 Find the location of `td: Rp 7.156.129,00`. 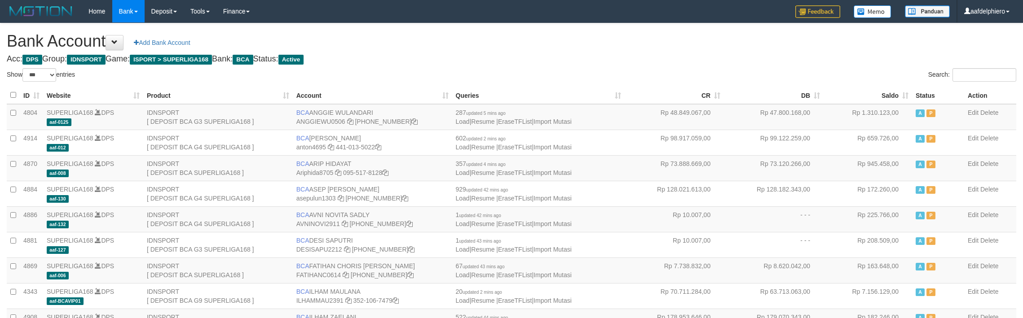

td: Rp 7.156.129,00 is located at coordinates (867, 296).